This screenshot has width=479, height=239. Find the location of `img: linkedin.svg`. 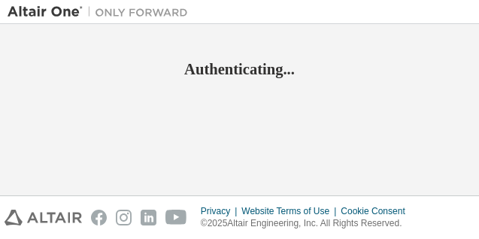

img: linkedin.svg is located at coordinates (148, 217).